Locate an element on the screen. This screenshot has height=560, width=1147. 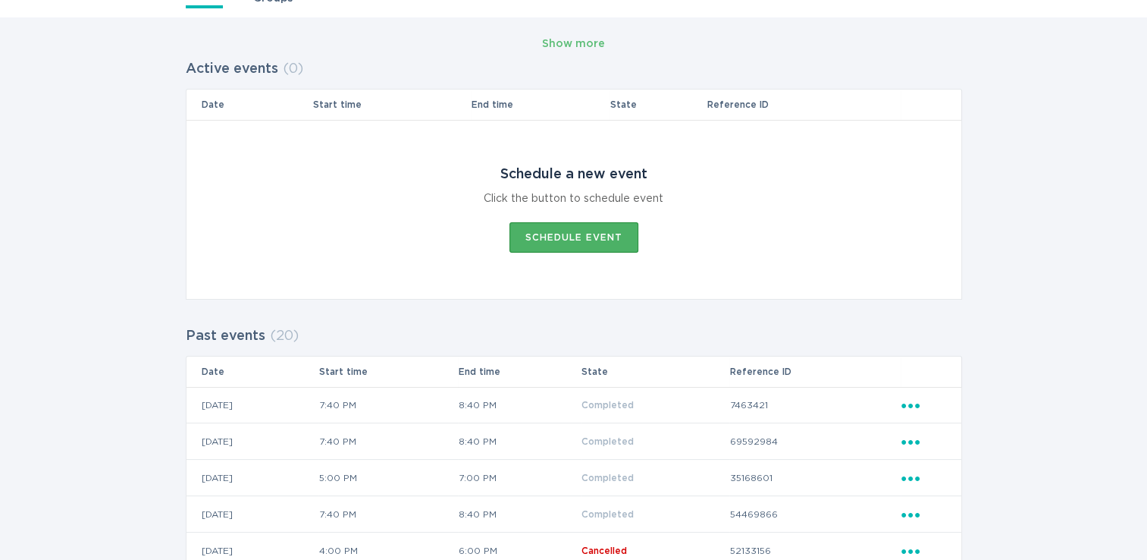
tr: f7297d61edf34edd9f35e7b4da27c54f is located at coordinates (574, 478).